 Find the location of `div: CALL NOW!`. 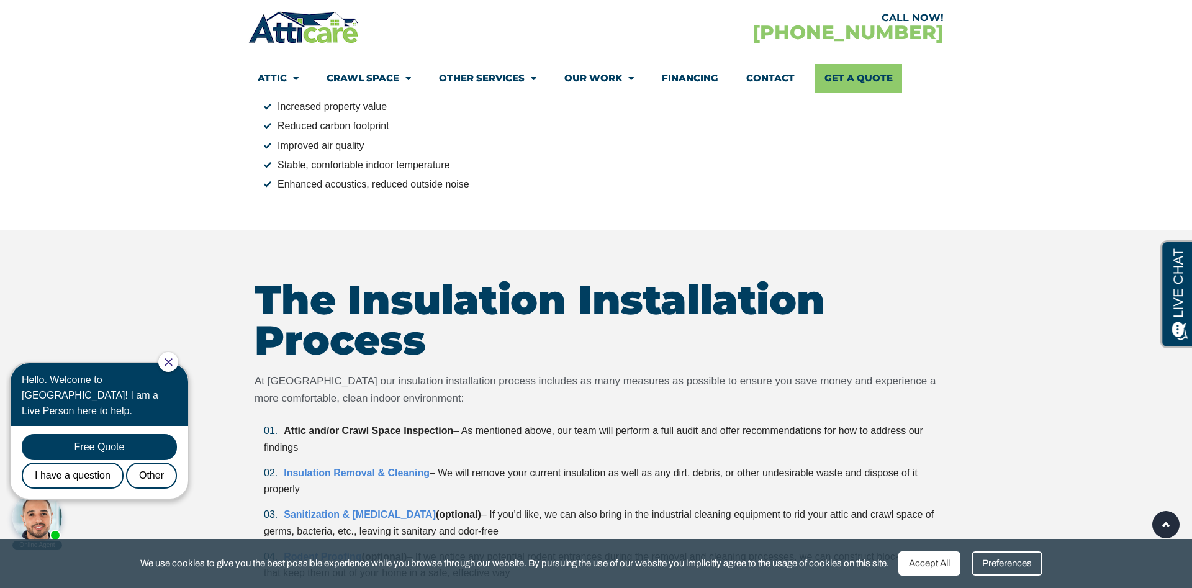

div: CALL NOW! is located at coordinates (770, 18).